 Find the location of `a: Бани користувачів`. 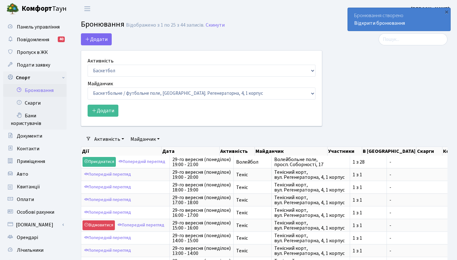

a: Бани користувачів is located at coordinates (35, 120).